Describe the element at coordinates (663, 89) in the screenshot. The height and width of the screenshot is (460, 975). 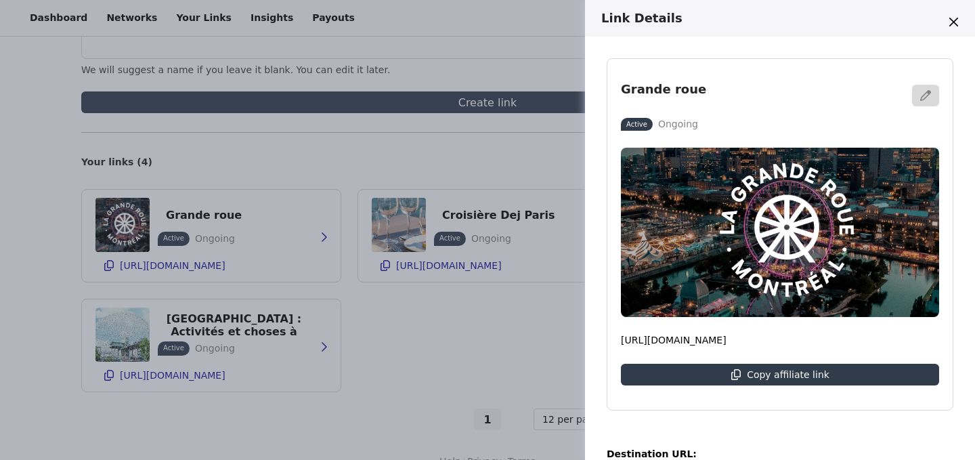
I see `h3: Grande roue` at that location.